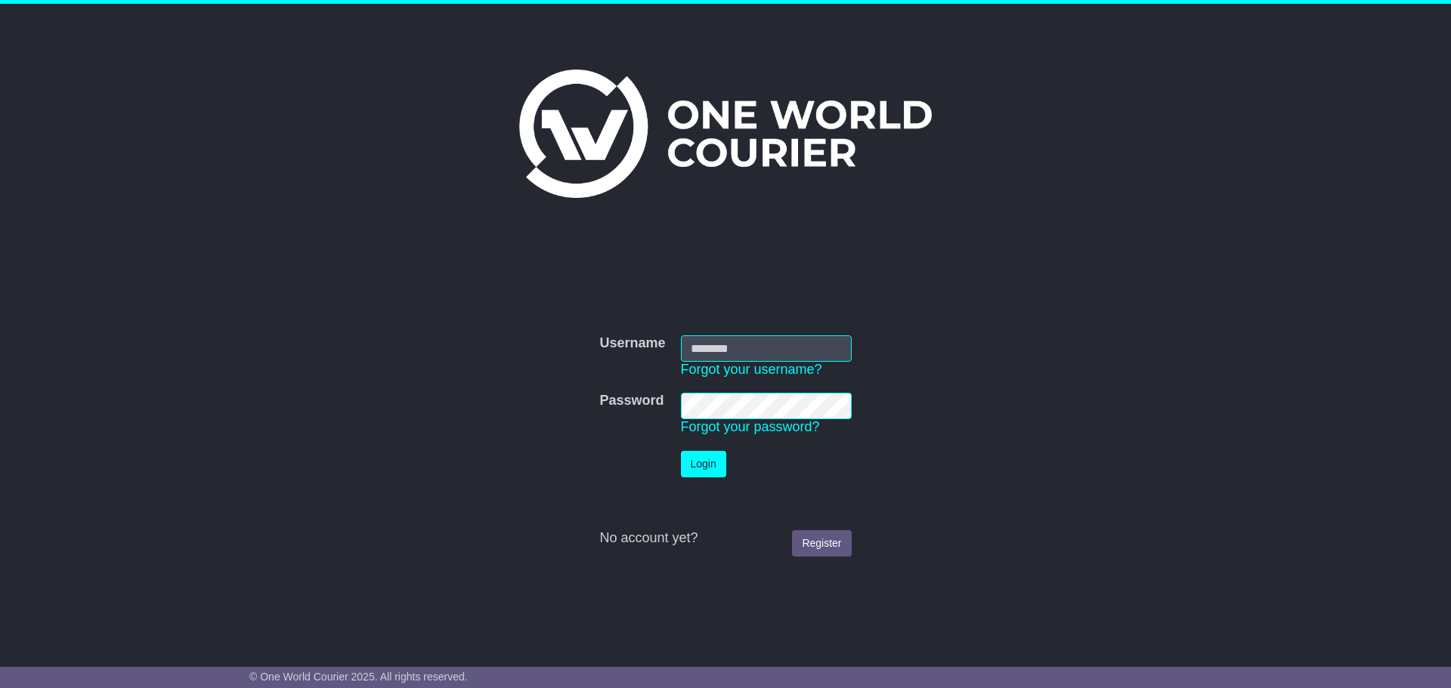 The height and width of the screenshot is (688, 1451). Describe the element at coordinates (704, 464) in the screenshot. I see `button: Login` at that location.